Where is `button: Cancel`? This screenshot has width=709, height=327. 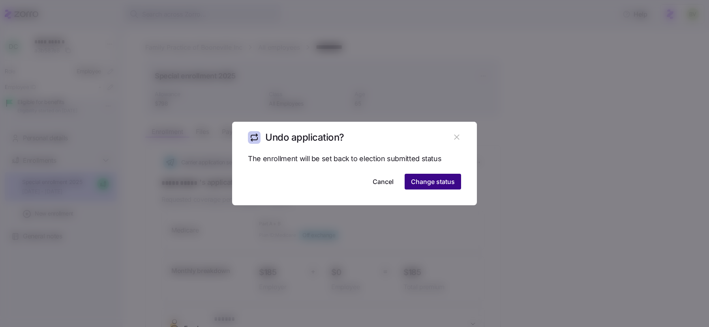
button: Cancel is located at coordinates (383, 182).